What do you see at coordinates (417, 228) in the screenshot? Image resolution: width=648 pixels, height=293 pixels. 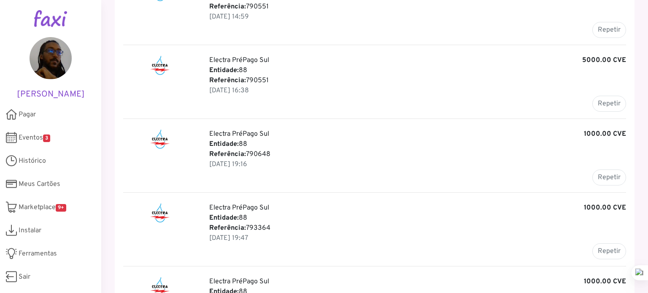 I see `p: 793364` at bounding box center [417, 228].